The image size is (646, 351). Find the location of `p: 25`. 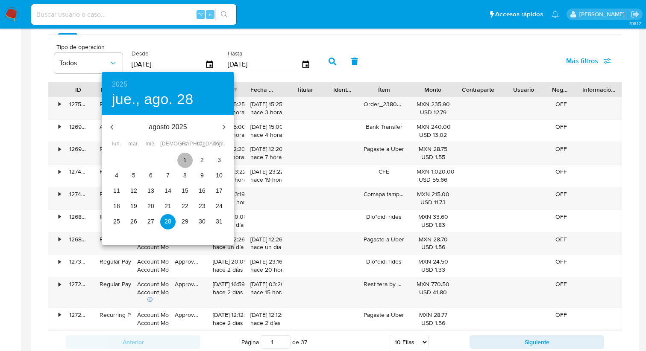

p: 25 is located at coordinates (117, 222).